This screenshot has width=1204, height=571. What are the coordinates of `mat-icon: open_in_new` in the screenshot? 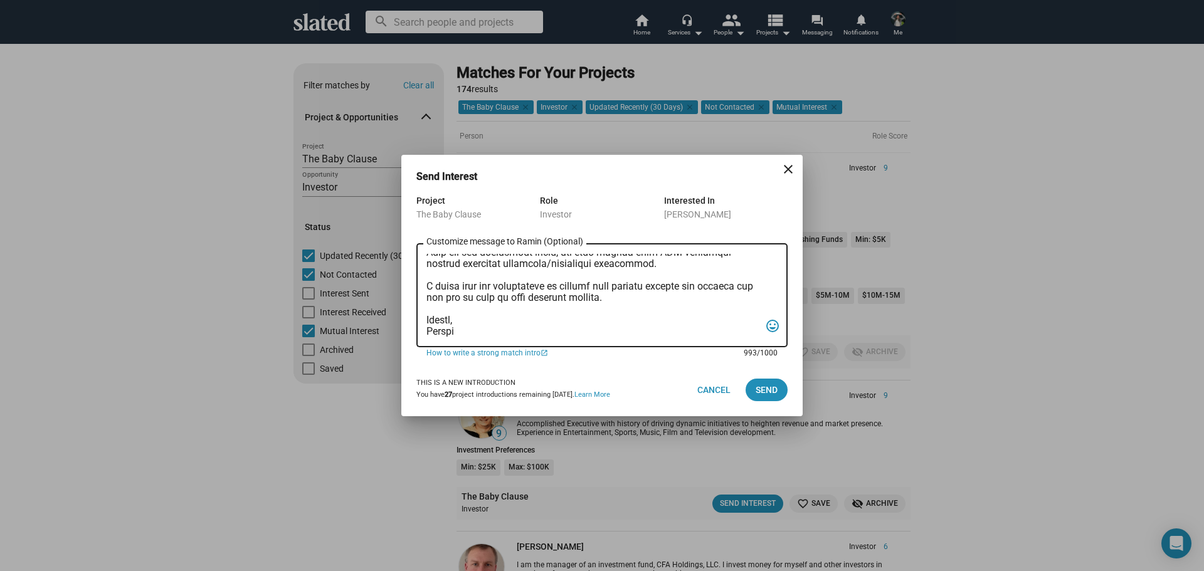 It's located at (544, 354).